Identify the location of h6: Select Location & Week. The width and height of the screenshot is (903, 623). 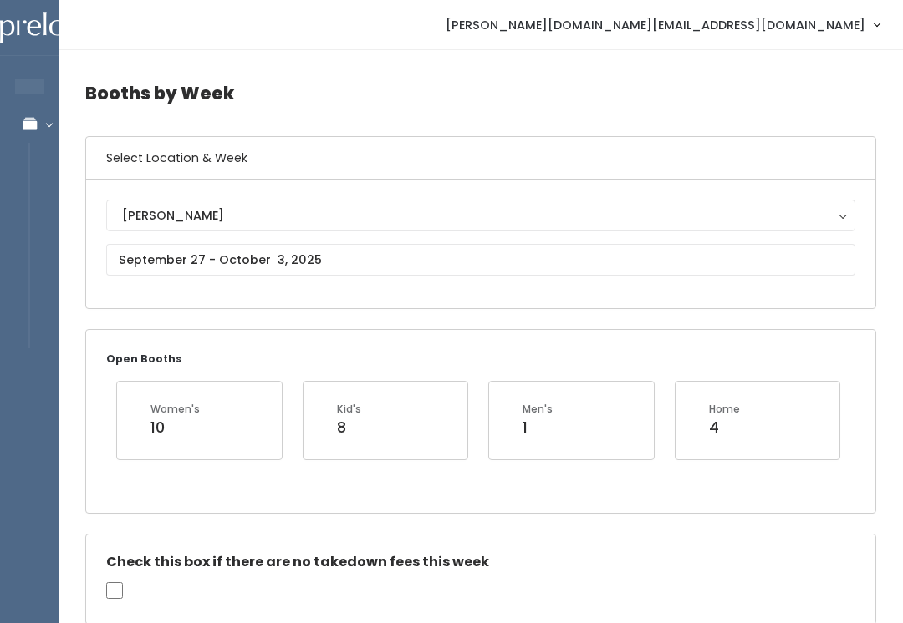
(481, 158).